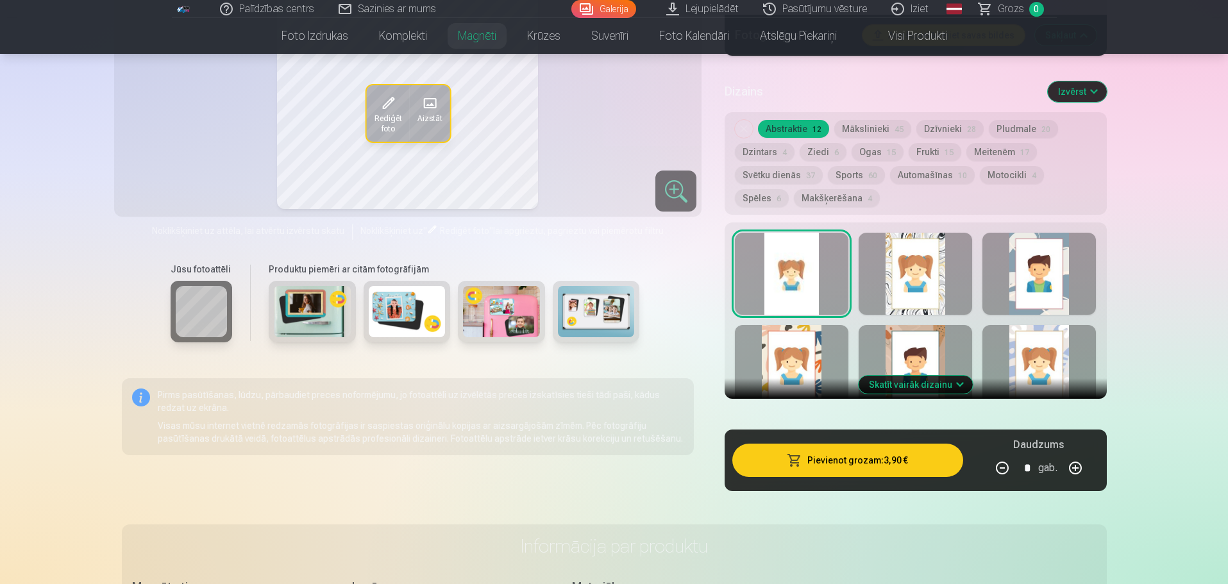 This screenshot has width=1228, height=584. I want to click on p: Visas mūsu internet vietnē redzamās fotogrāfijas ir saspiestas oriģinālu kopijas ar aizsargājošām..., so click(421, 432).